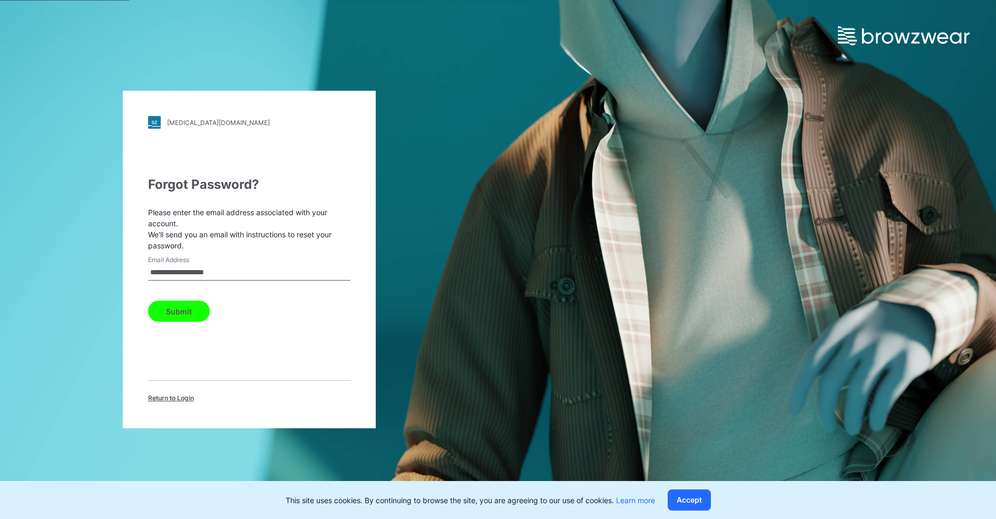  What do you see at coordinates (179, 311) in the screenshot?
I see `button: Submit` at bounding box center [179, 311].